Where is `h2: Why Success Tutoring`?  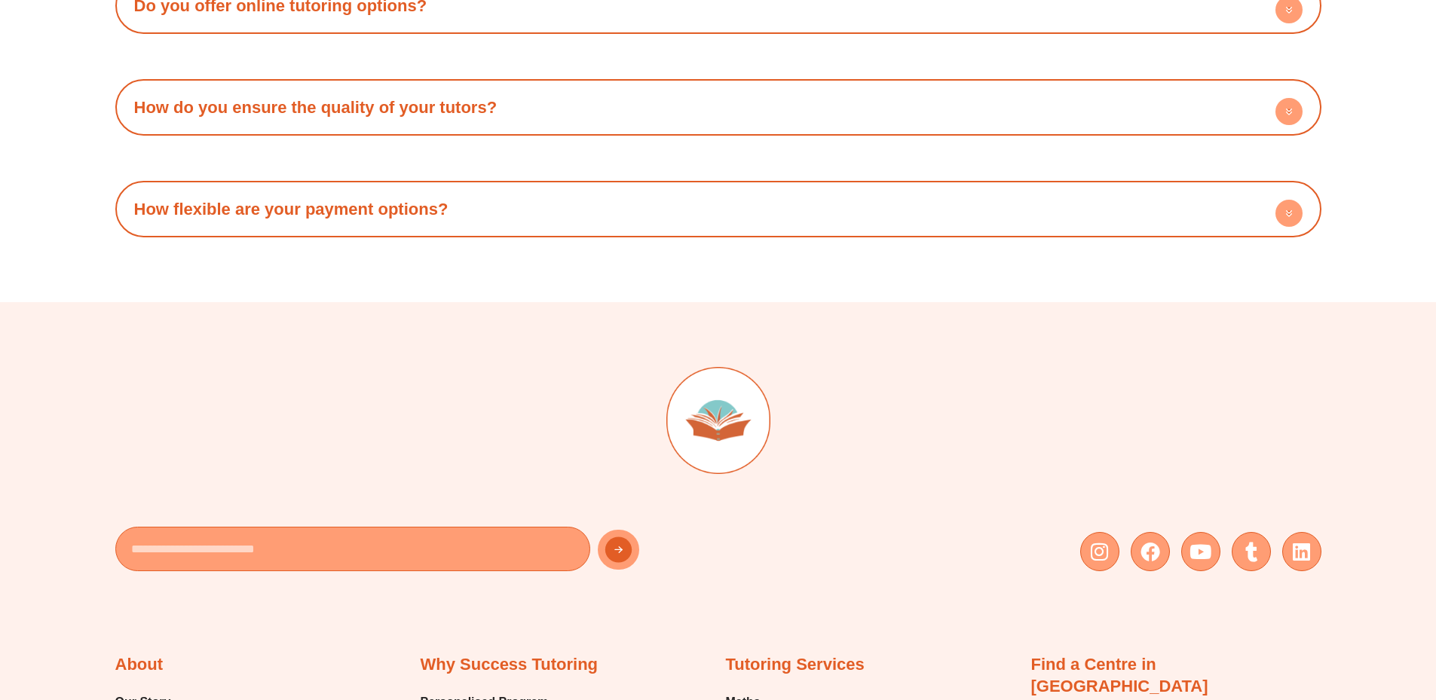 h2: Why Success Tutoring is located at coordinates (509, 665).